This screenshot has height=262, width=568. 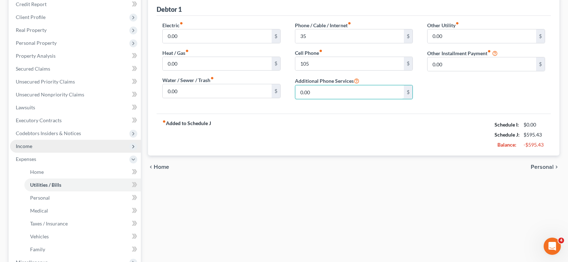 I want to click on i: chevron_right, so click(x=557, y=167).